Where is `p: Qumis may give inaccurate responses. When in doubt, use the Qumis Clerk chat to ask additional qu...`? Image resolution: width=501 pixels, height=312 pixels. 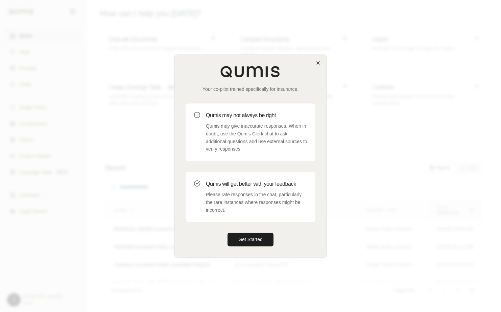 p: Qumis may give inaccurate responses. When in doubt, use the Qumis Clerk chat to ask additional qu... is located at coordinates (256, 138).